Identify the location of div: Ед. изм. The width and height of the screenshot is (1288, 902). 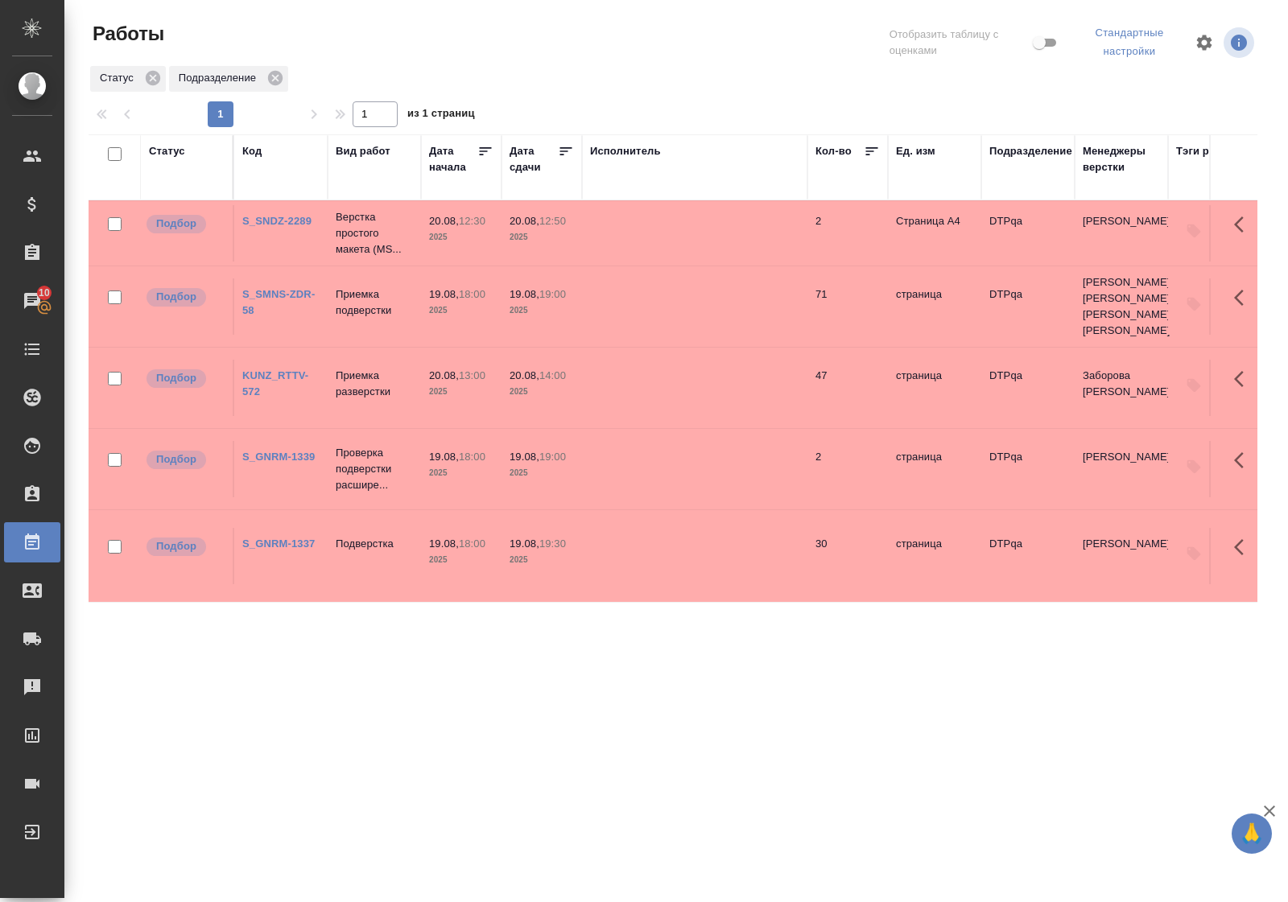
(915, 151).